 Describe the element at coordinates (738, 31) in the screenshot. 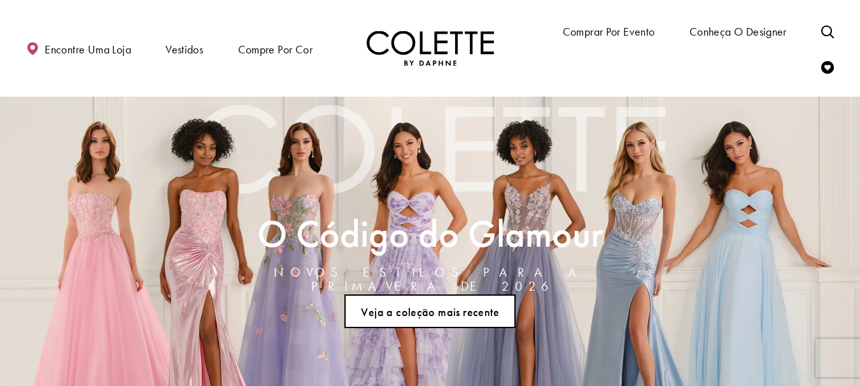

I see `font: Conheça o designer` at that location.